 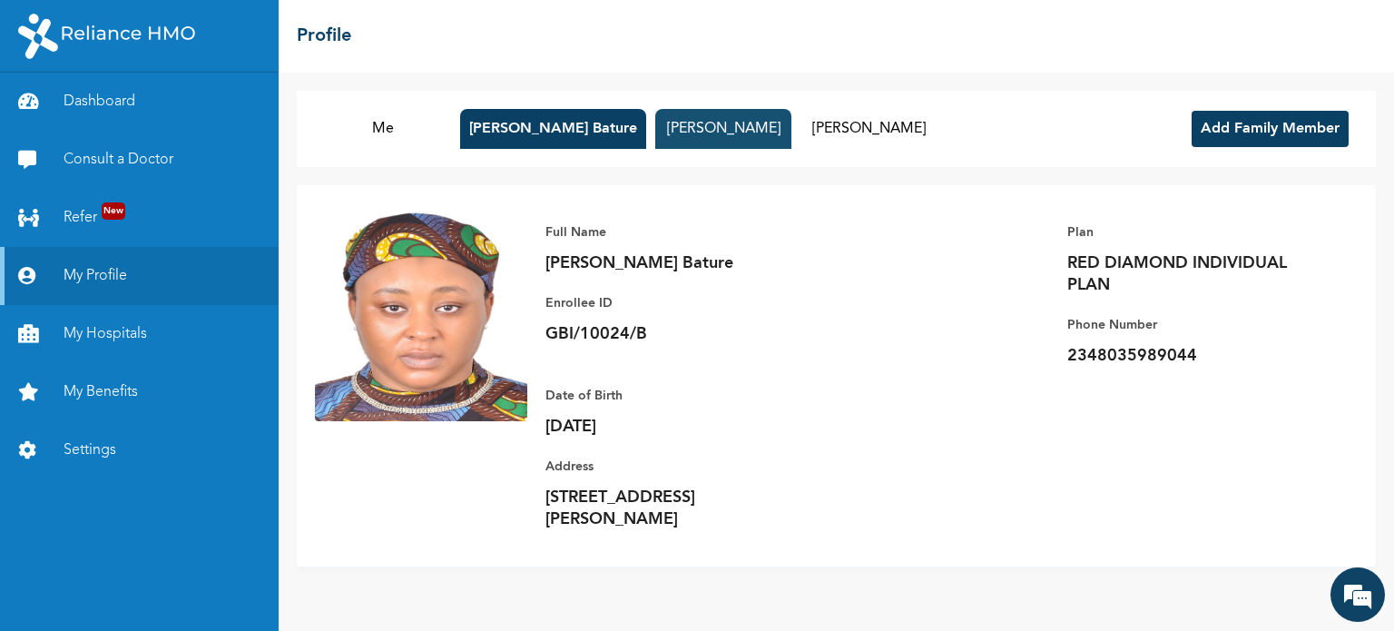 What do you see at coordinates (1194, 325) in the screenshot?
I see `p: Phone Number` at bounding box center [1194, 325].